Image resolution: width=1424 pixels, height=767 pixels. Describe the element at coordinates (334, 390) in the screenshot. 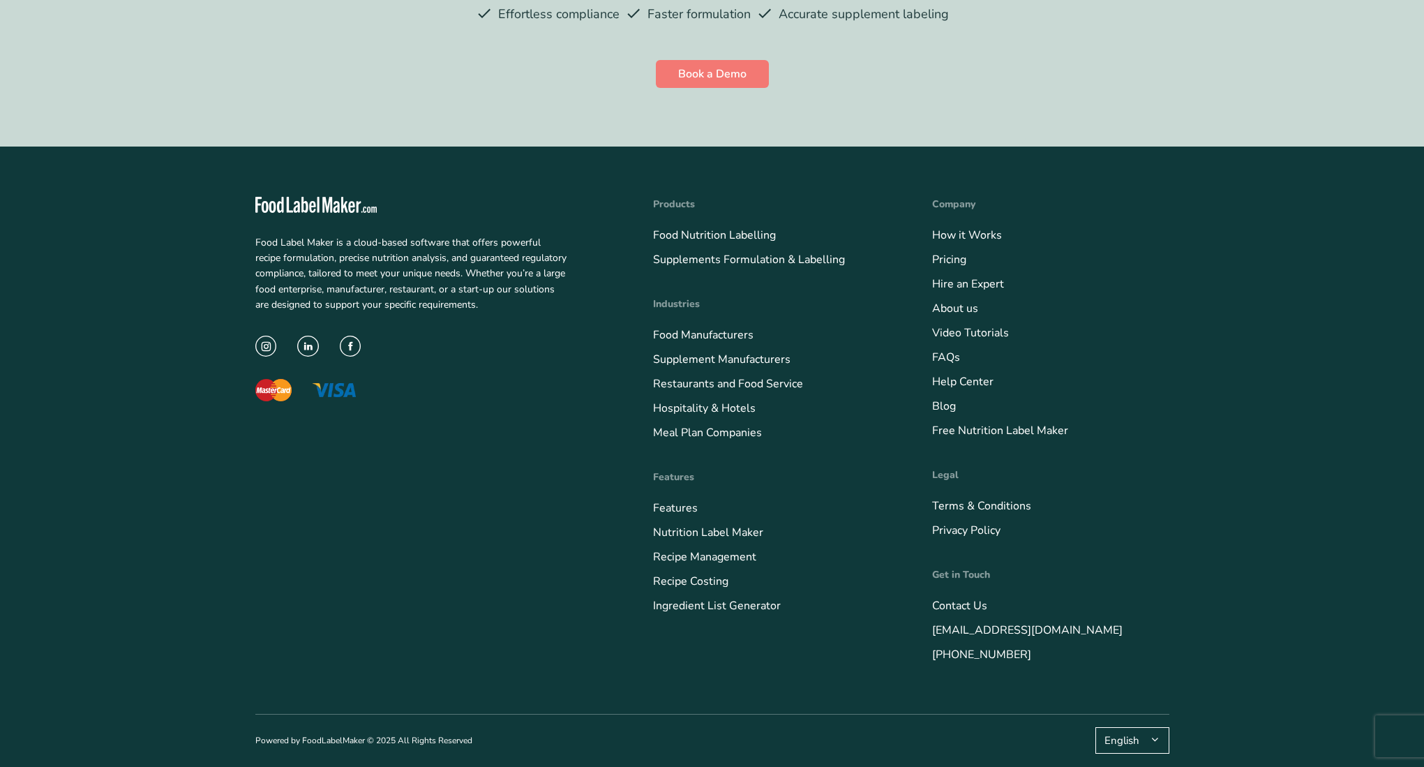

I see `img: The Visa logo with blue letters and a yellow flick above the` at that location.